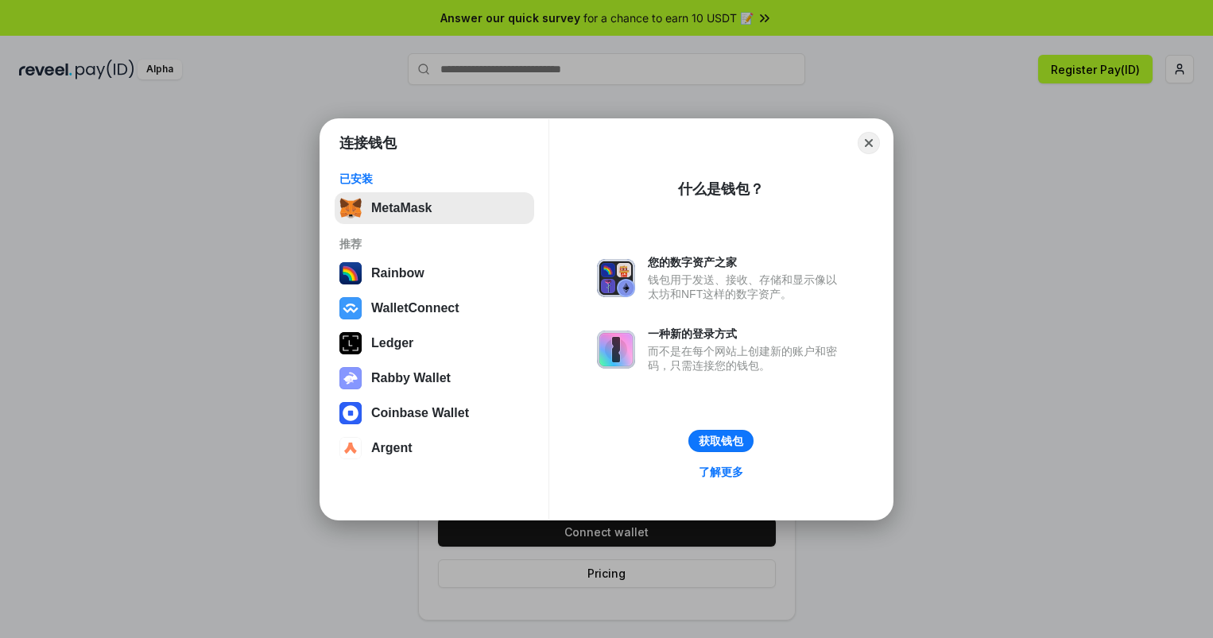  What do you see at coordinates (721, 189) in the screenshot?
I see `div: 什么是钱包？` at bounding box center [721, 189].